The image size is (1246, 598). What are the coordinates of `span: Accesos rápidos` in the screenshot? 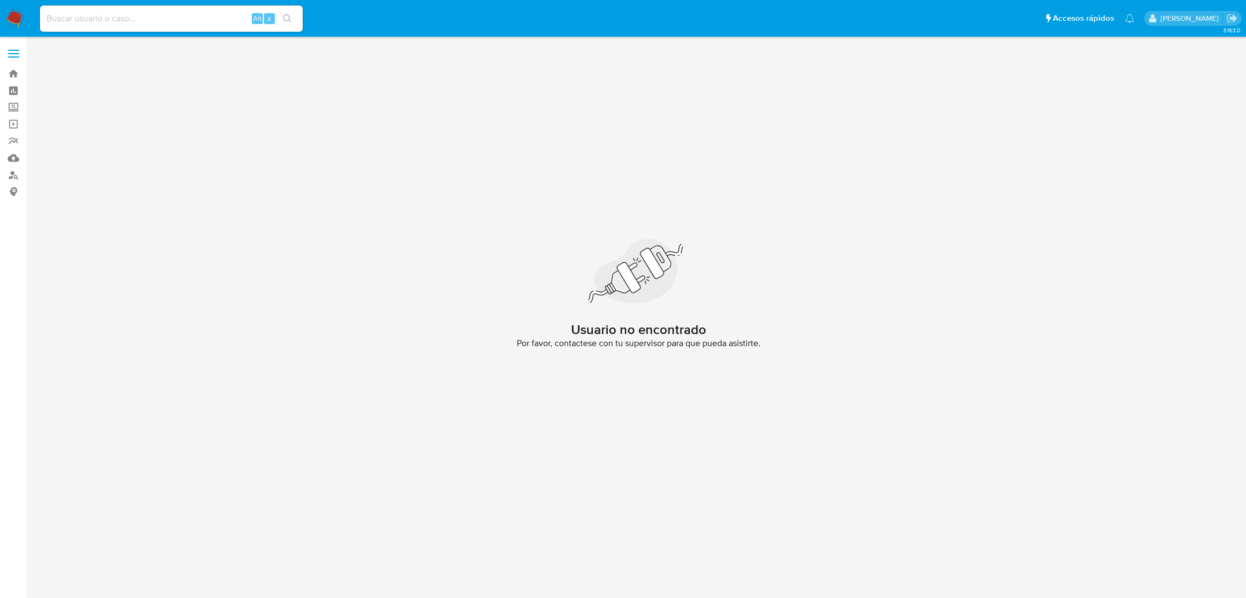 It's located at (1084, 18).